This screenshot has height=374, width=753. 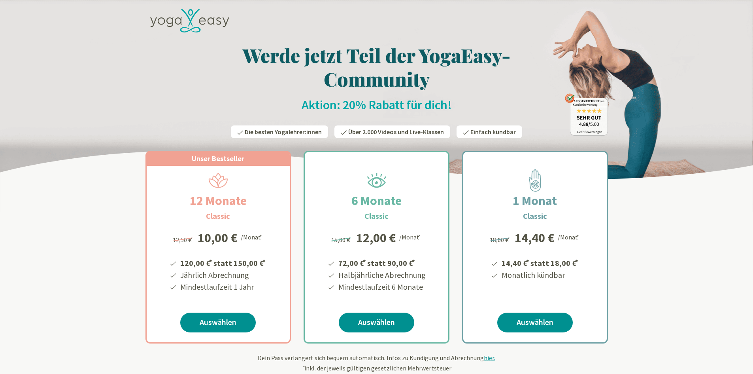 What do you see at coordinates (223, 262) in the screenshot?
I see `li: 120,00 € statt 150,00 €` at bounding box center [223, 262].